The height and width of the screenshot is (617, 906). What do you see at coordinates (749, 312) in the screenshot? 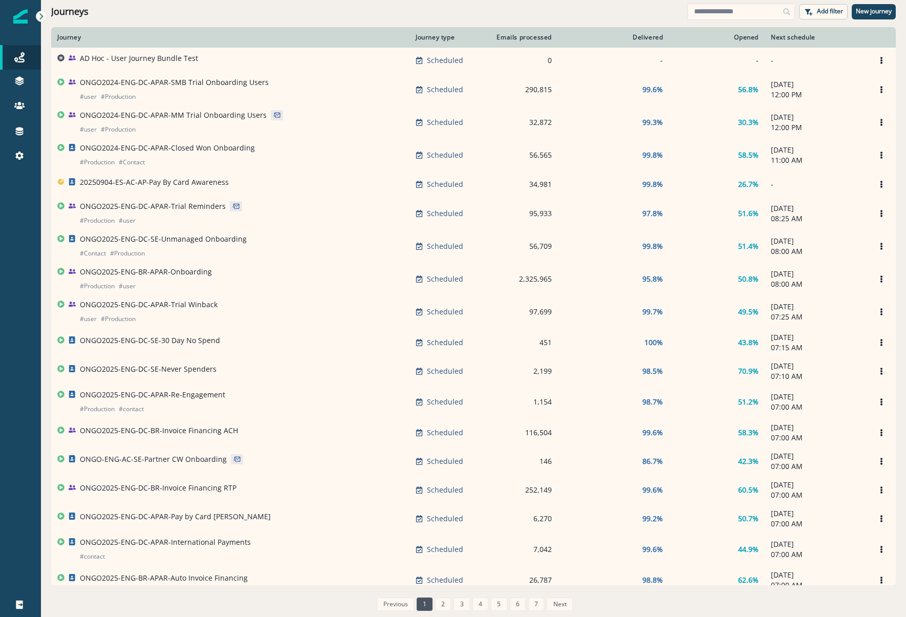
I see `p: 49.5%` at bounding box center [749, 312].